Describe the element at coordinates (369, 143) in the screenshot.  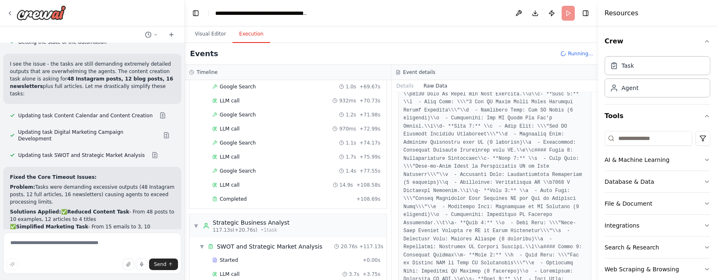
I see `span: + 74.17s` at that location.